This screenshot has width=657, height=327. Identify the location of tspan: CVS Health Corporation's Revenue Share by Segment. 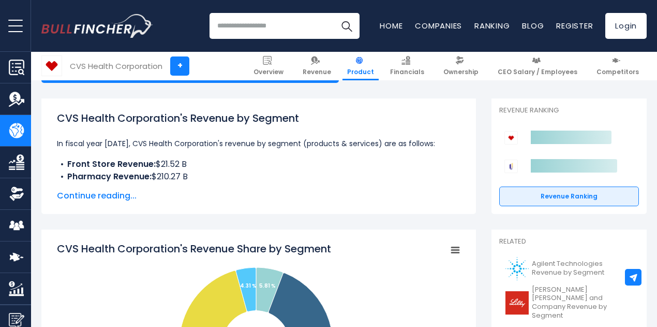
(194, 248).